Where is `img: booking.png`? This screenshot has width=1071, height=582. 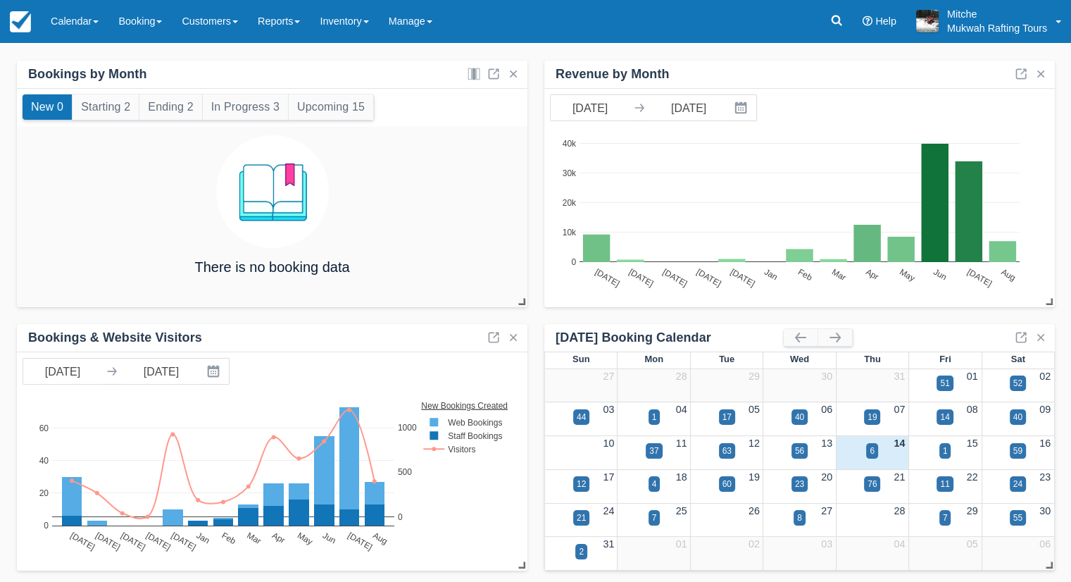 img: booking.png is located at coordinates (273, 192).